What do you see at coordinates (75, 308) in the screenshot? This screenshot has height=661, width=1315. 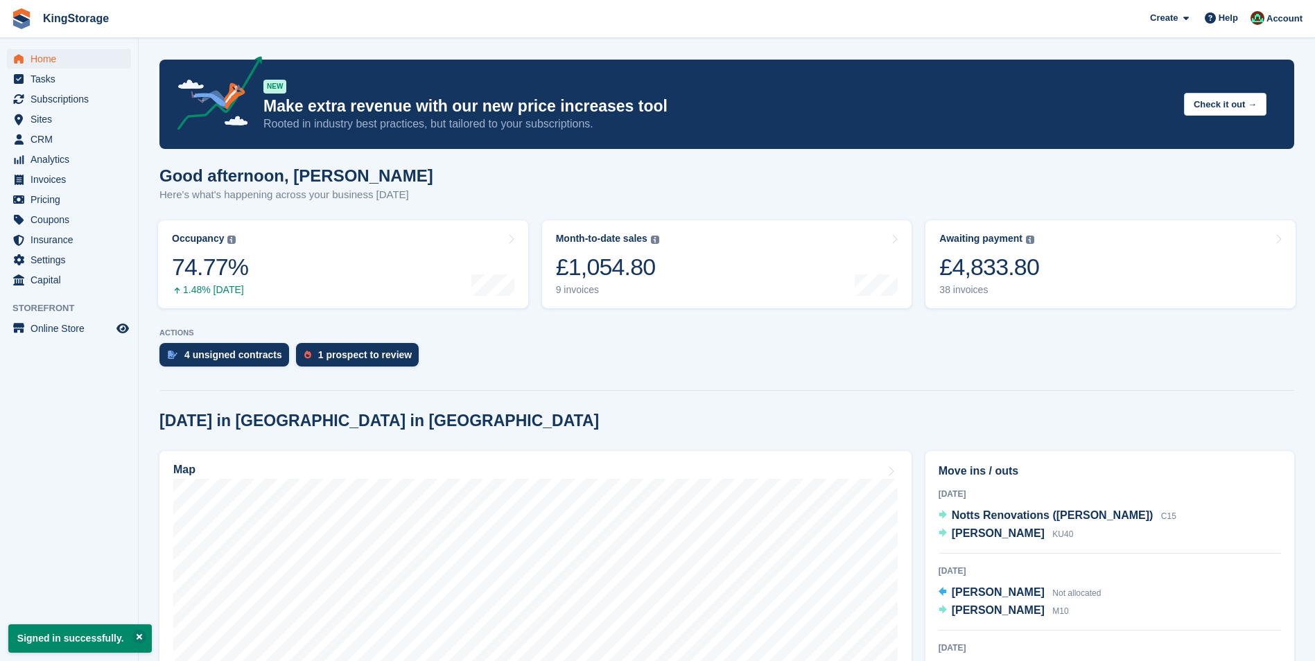 I see `span: Storefront` at bounding box center [75, 308].